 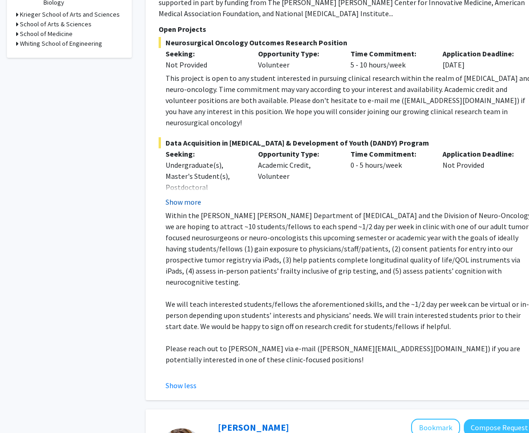 I want to click on div: Undergraduate(s), Master's Student(s), Postdoctoral Researcher(s) / Research Staff, Medical Resid..., so click(x=205, y=198).